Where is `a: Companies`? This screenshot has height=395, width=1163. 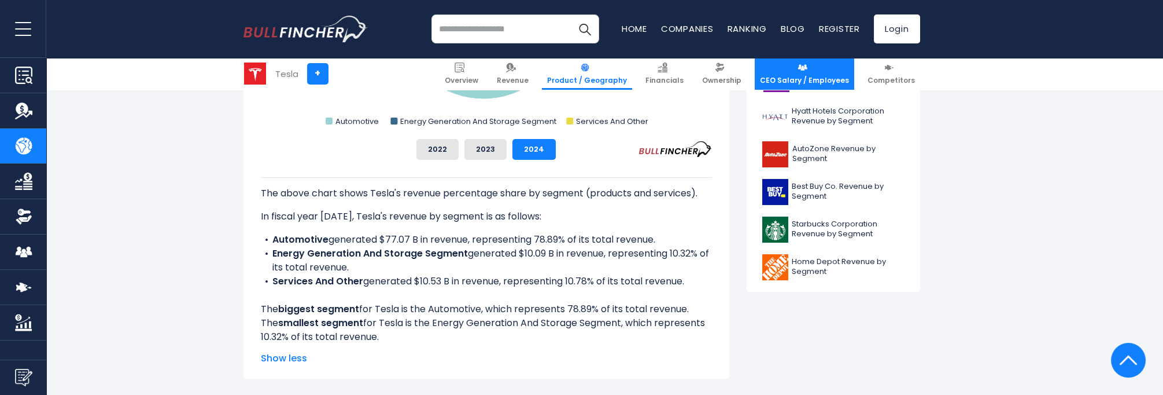 a: Companies is located at coordinates (687, 28).